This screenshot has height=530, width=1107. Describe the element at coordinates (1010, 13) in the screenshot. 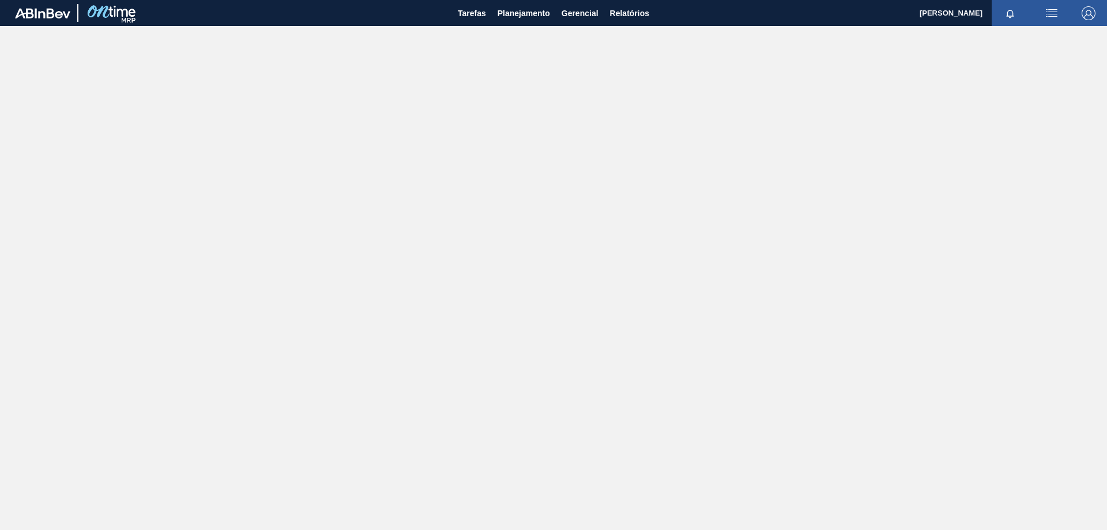

I see `button: Notificações` at that location.